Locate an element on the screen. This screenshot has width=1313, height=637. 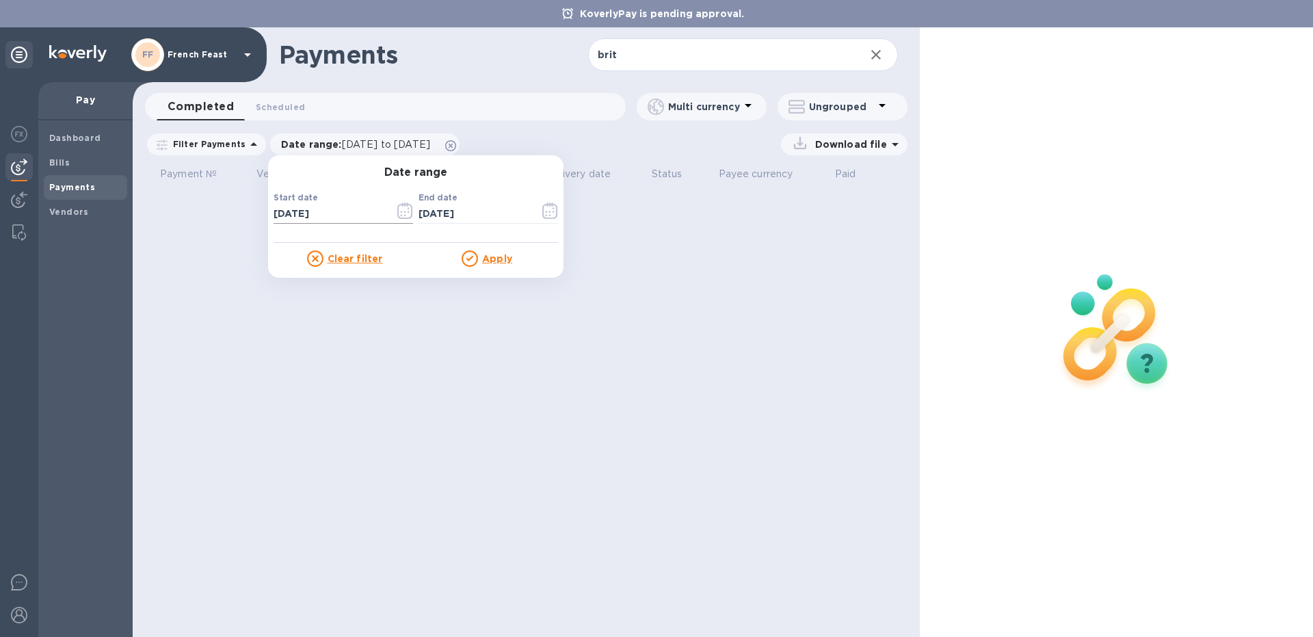
p: Pay is located at coordinates (85, 100).